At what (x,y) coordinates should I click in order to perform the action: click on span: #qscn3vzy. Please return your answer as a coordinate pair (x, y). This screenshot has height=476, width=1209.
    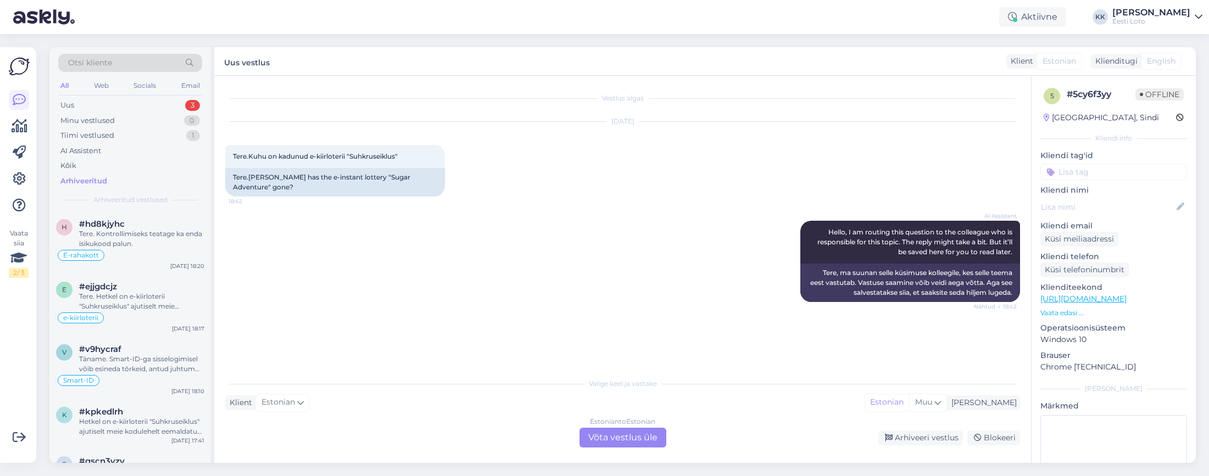
    Looking at the image, I should click on (102, 462).